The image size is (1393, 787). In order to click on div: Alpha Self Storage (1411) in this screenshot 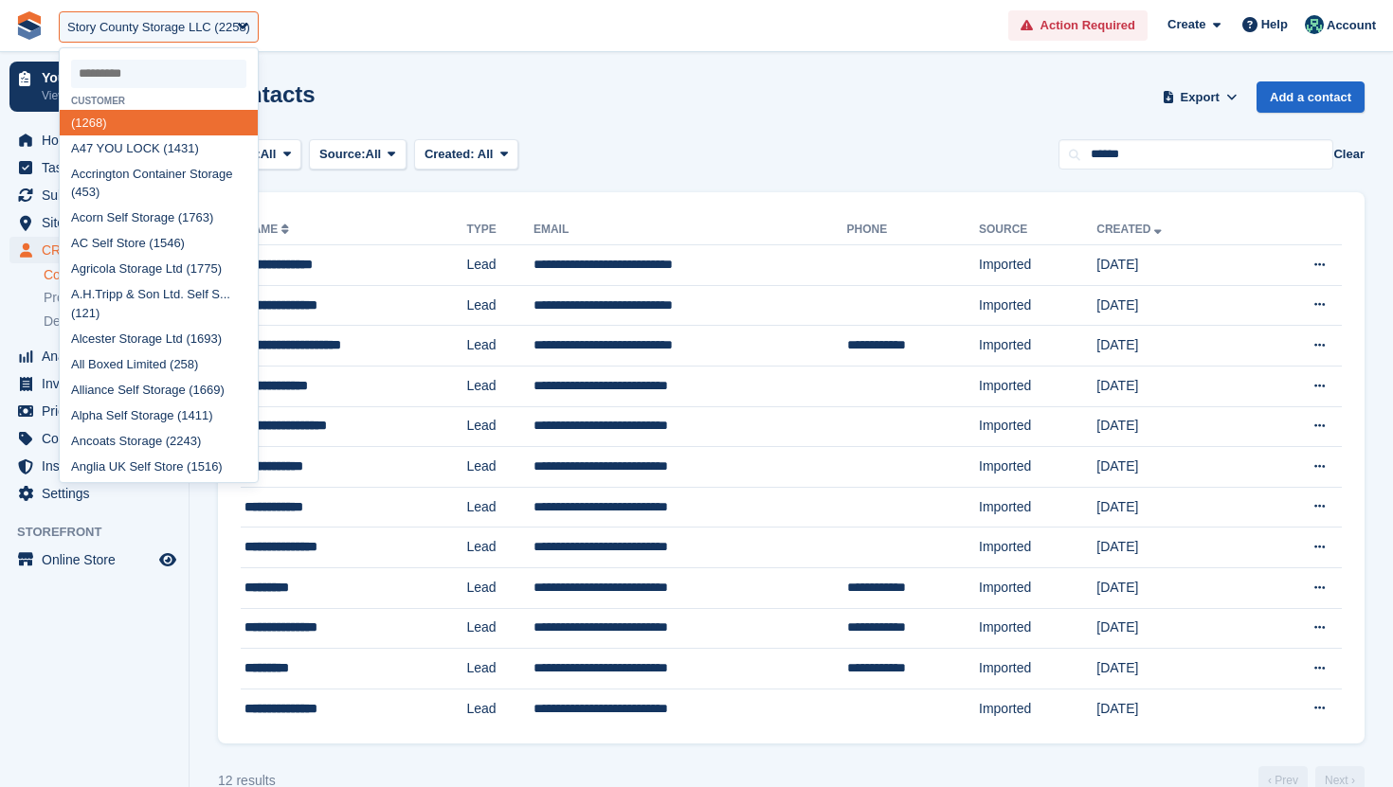, I will do `click(158, 415)`.